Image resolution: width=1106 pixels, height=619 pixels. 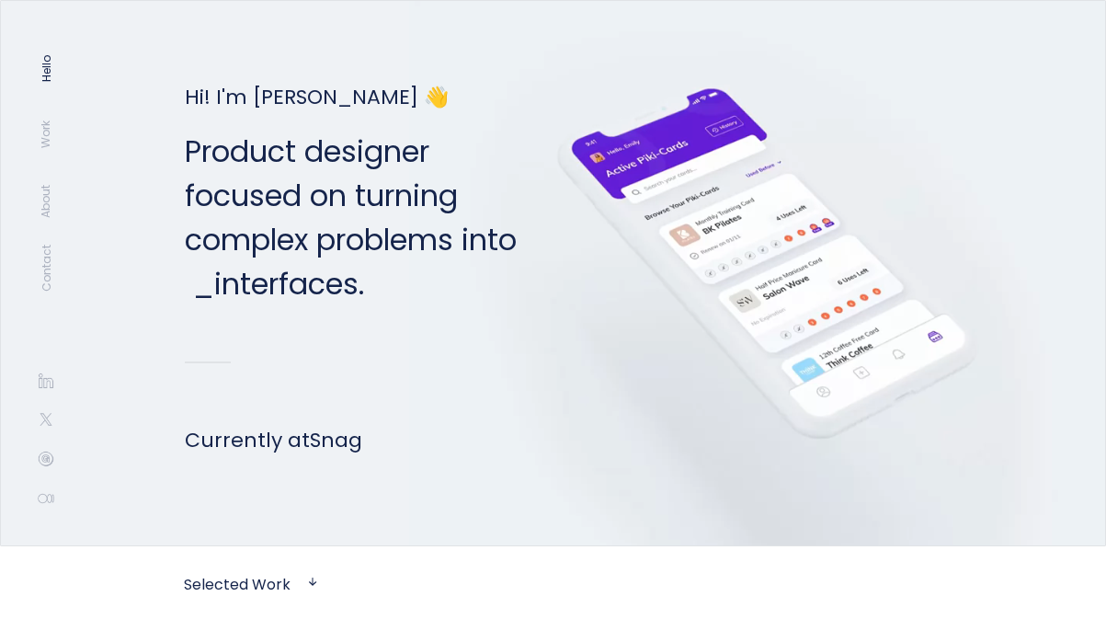 I want to click on a: Contact, so click(x=46, y=267).